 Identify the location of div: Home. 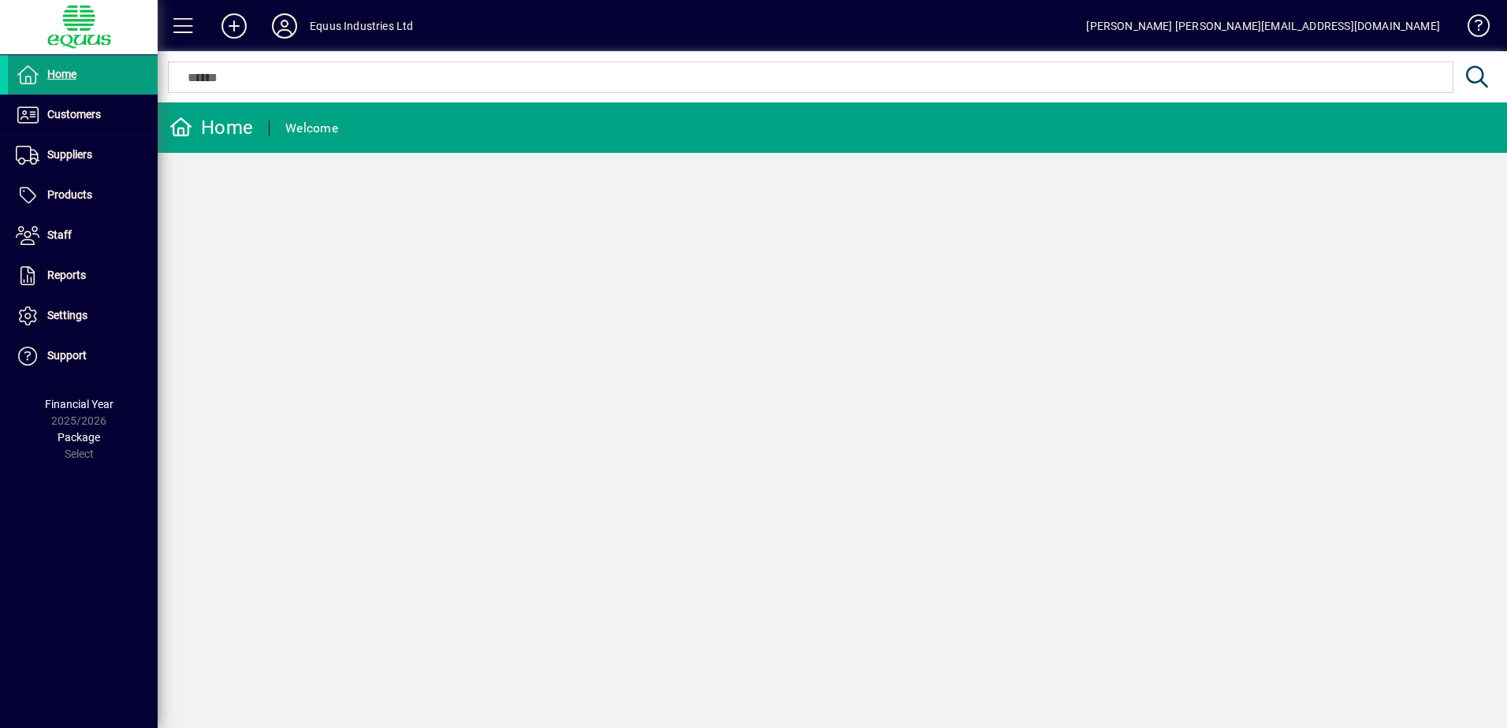
(211, 128).